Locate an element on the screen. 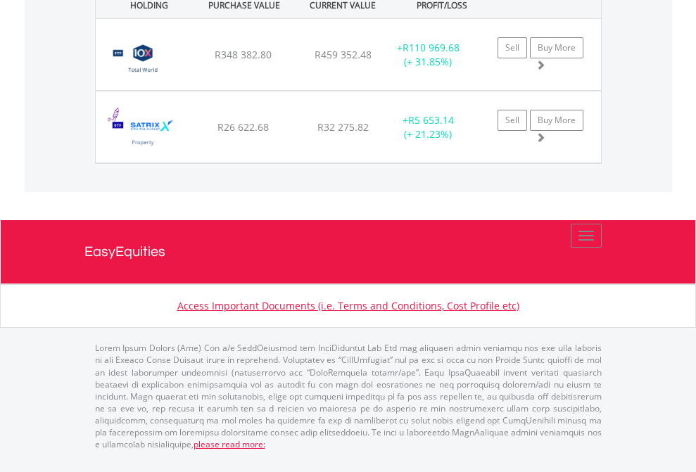 Image resolution: width=696 pixels, height=472 pixels. span: R5 653.14 is located at coordinates (431, 120).